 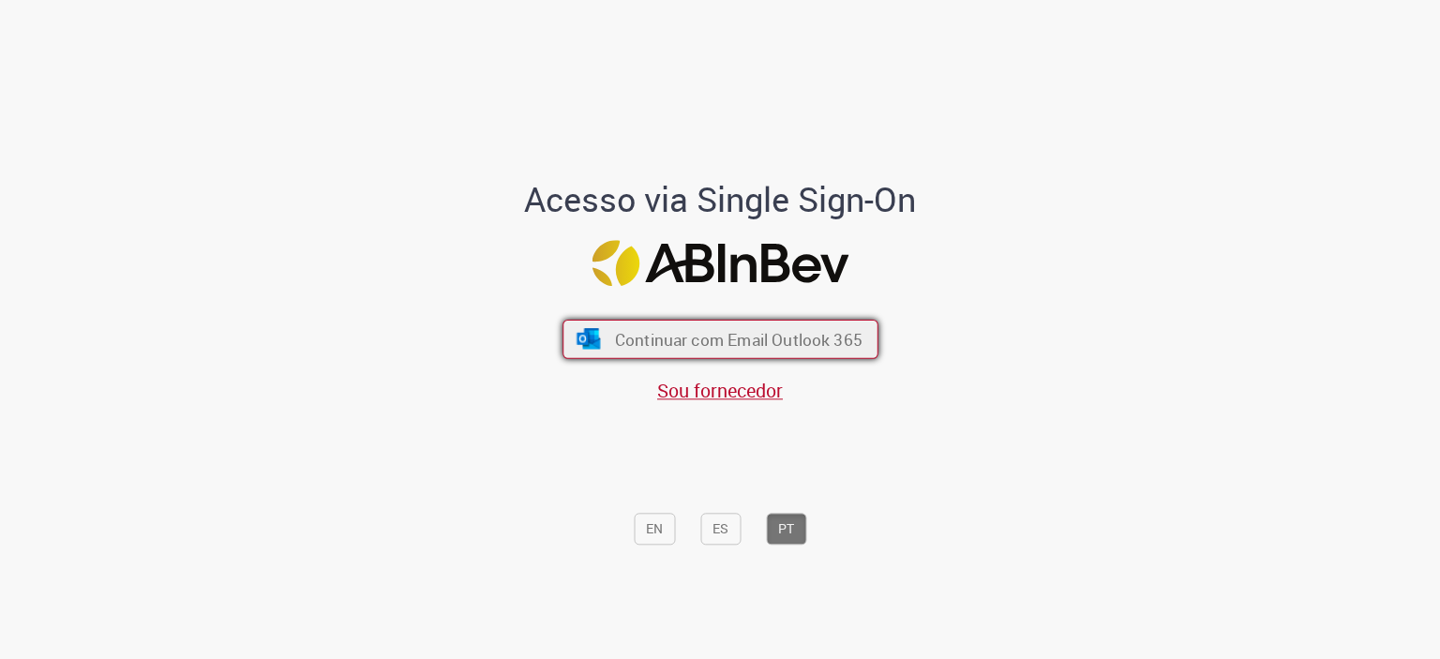 What do you see at coordinates (654, 530) in the screenshot?
I see `button: EN` at bounding box center [654, 530].